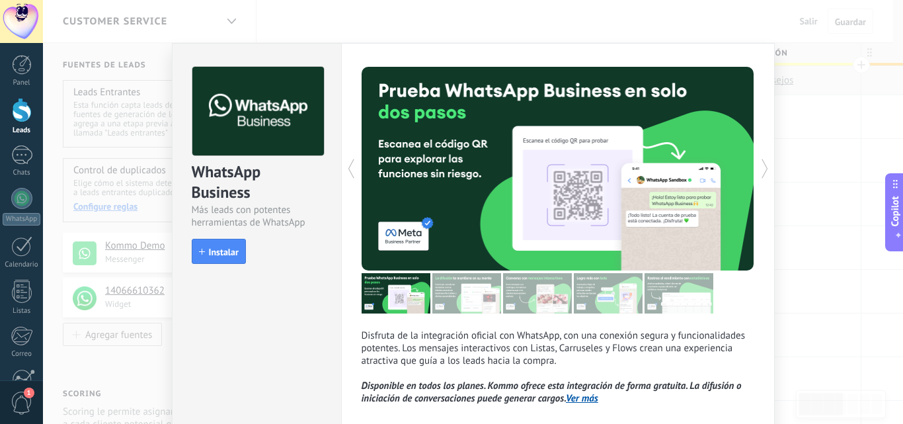 This screenshot has height=424, width=903. I want to click on span: 1, so click(29, 392).